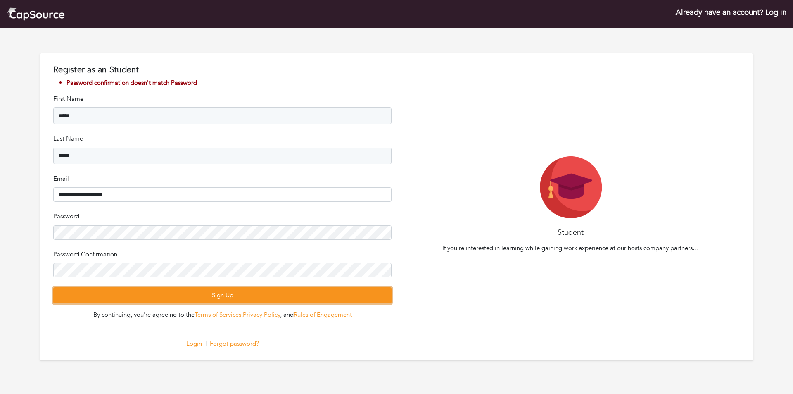  What do you see at coordinates (222, 70) in the screenshot?
I see `h1: Register as an Student` at bounding box center [222, 70].